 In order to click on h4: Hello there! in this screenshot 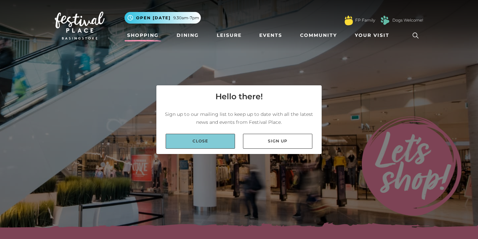, I will do `click(239, 97)`.